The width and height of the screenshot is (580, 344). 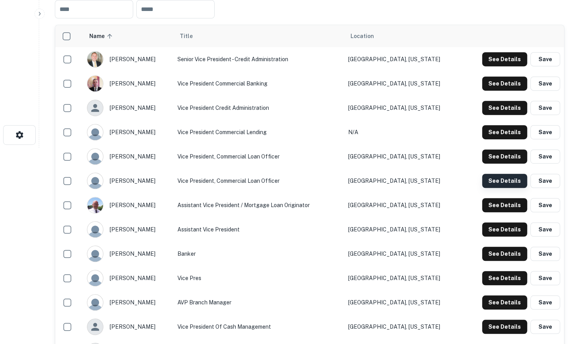 What do you see at coordinates (259, 36) in the screenshot?
I see `th: Title` at bounding box center [259, 36].